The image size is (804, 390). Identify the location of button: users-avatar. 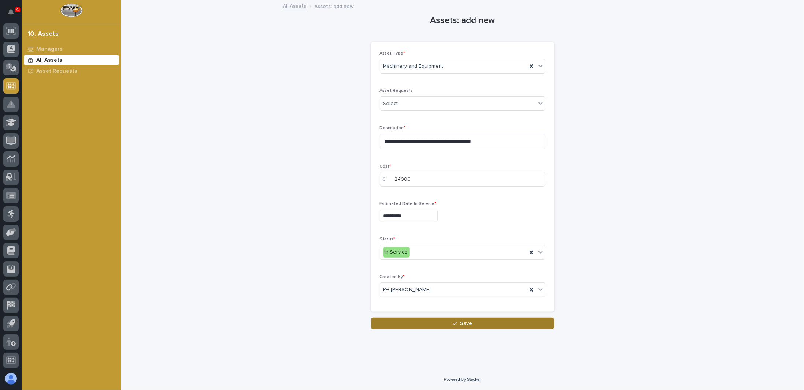
(11, 379).